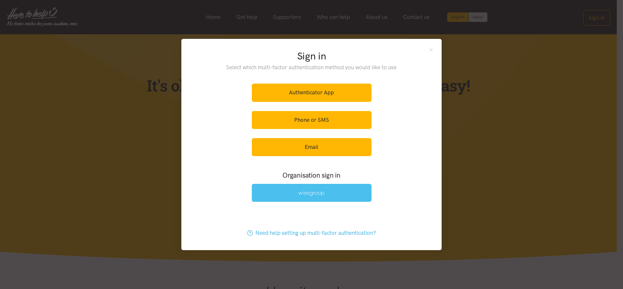 The image size is (623, 289). What do you see at coordinates (311, 56) in the screenshot?
I see `h2: Sign in` at bounding box center [311, 56].